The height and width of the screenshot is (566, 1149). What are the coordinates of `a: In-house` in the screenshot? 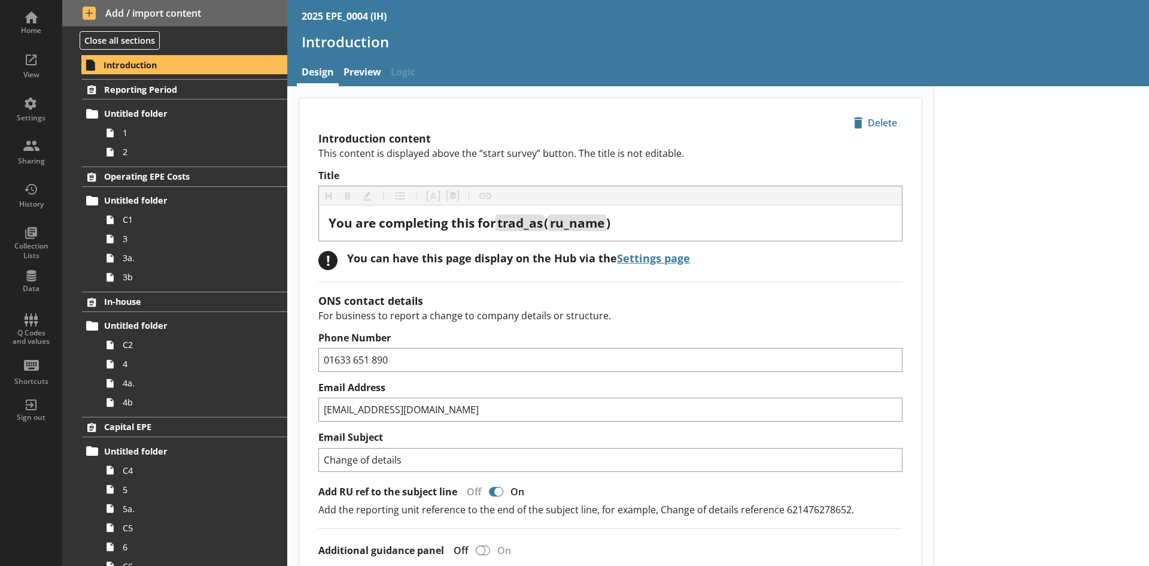 It's located at (184, 302).